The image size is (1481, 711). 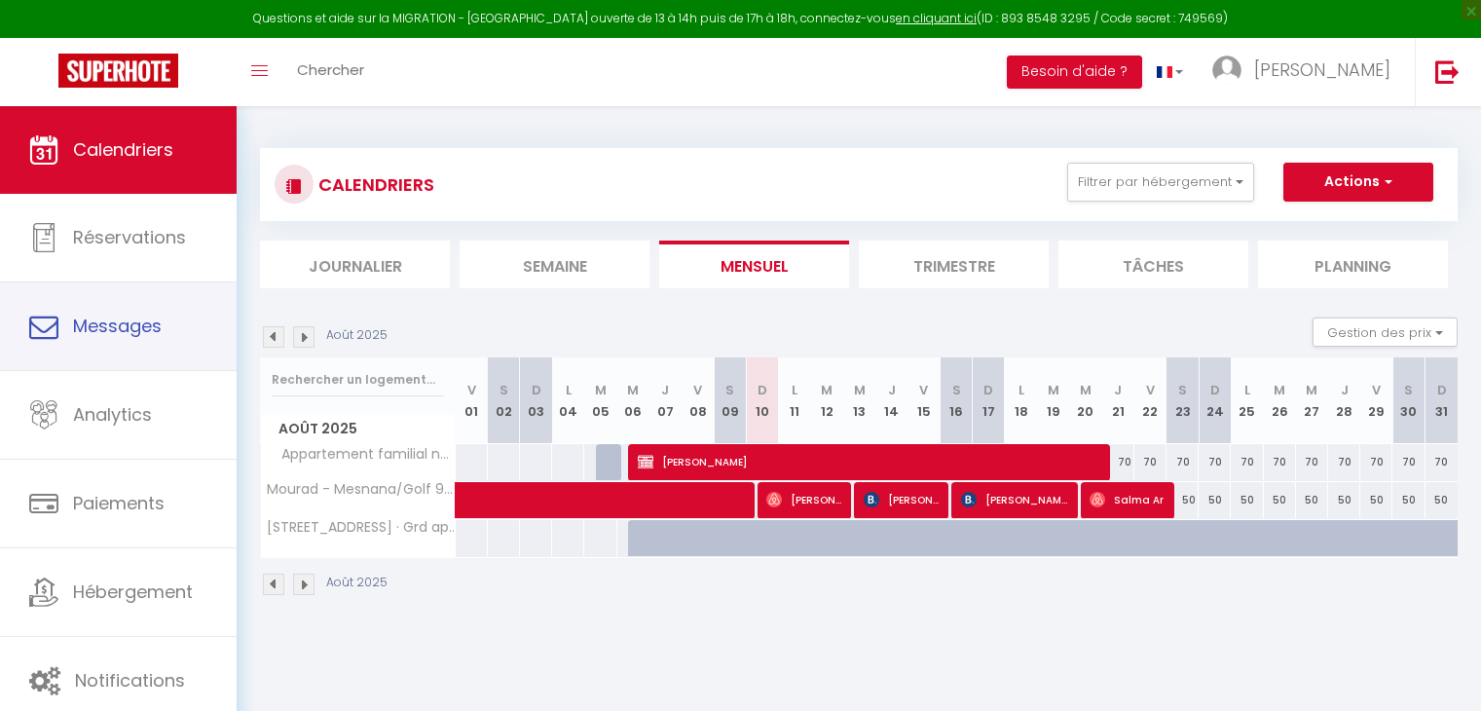 I want to click on img: Super Booking, so click(x=118, y=70).